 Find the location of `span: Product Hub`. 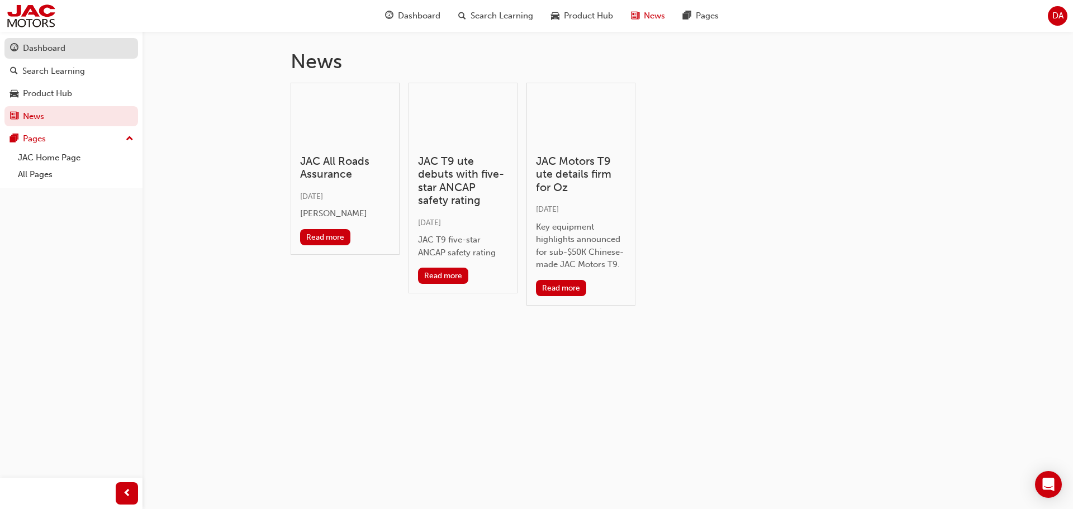

span: Product Hub is located at coordinates (588, 16).